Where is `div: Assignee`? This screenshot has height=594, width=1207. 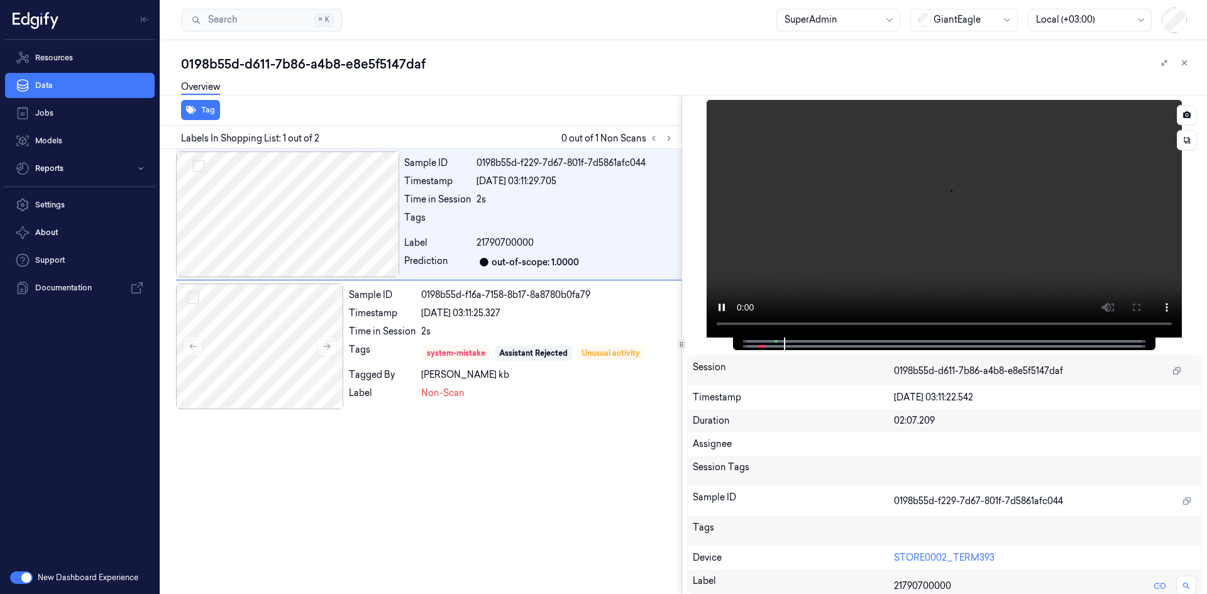 div: Assignee is located at coordinates (945, 444).